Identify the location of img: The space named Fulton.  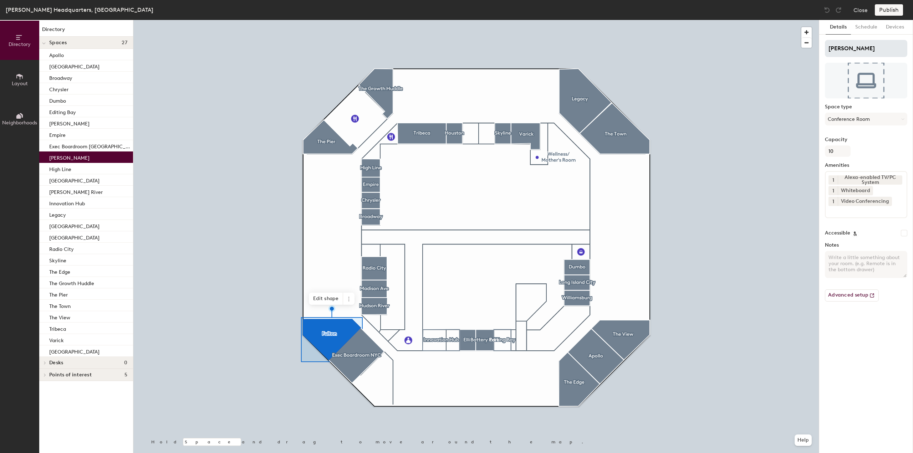
(866, 81).